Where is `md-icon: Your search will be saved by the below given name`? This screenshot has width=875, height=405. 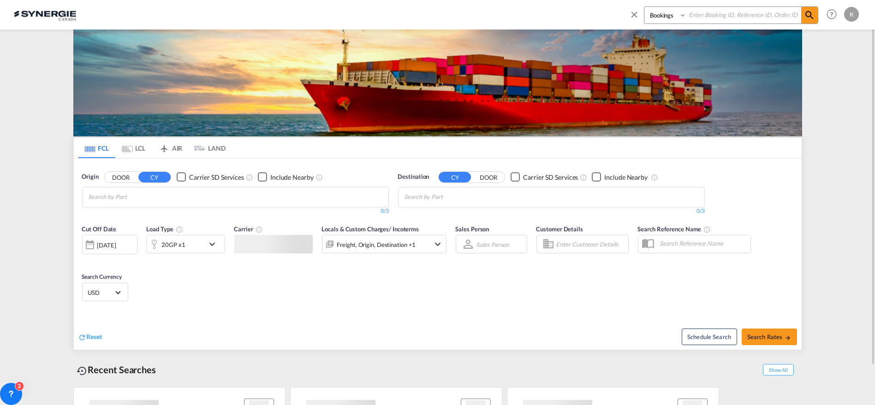 md-icon: Your search will be saved by the below given name is located at coordinates (707, 230).